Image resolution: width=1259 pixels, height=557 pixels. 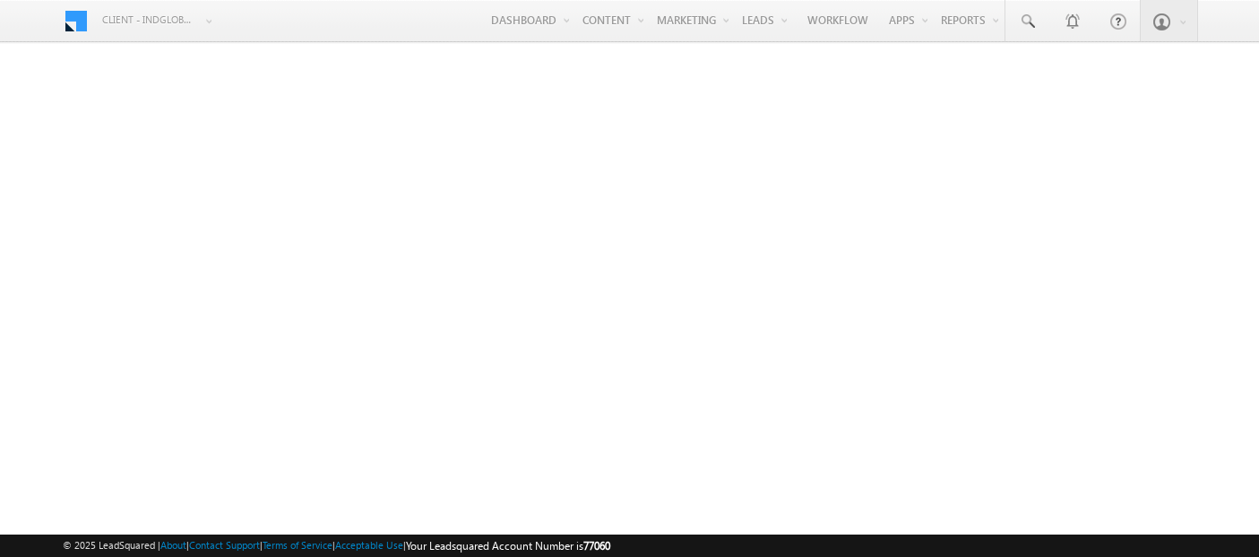 I want to click on span: Client - indglobal1 (77060), so click(x=149, y=20).